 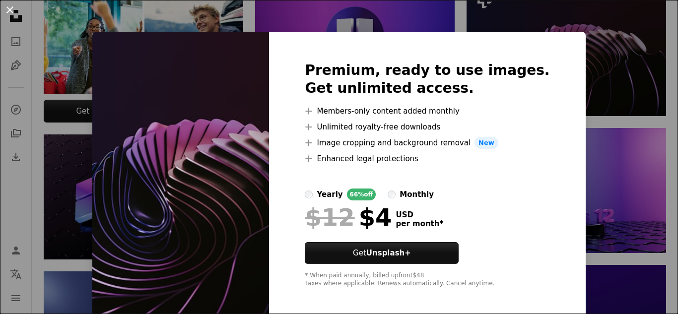 I want to click on li: Unlimited royalty-free downloads, so click(x=427, y=127).